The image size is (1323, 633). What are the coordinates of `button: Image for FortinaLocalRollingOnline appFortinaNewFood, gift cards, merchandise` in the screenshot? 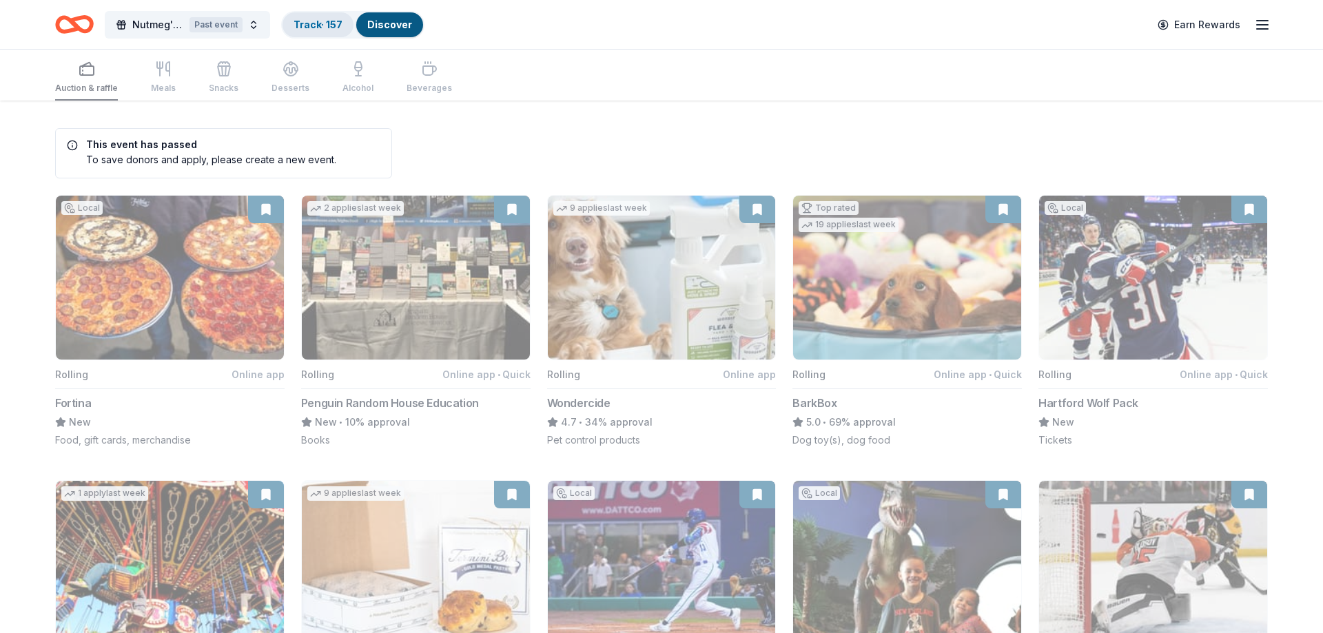 It's located at (169, 321).